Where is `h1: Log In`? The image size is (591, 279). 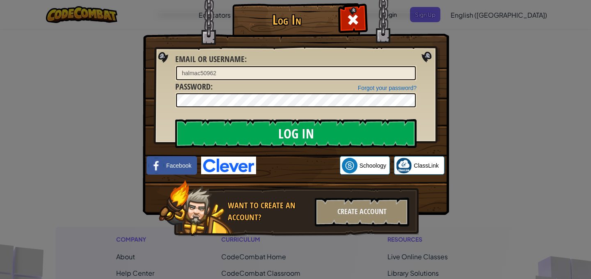 h1: Log In is located at coordinates (286, 20).